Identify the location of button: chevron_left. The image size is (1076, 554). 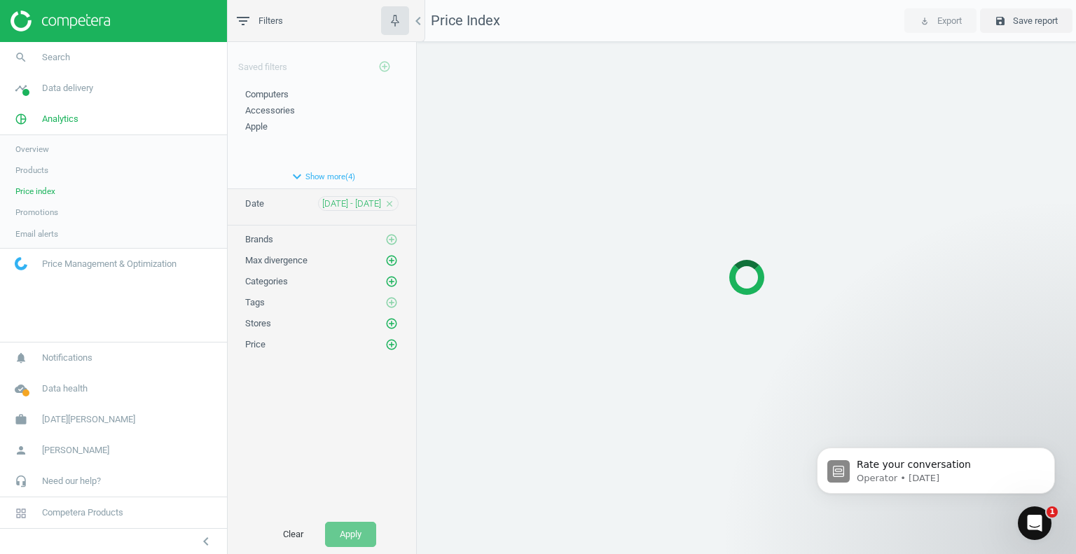
(206, 542).